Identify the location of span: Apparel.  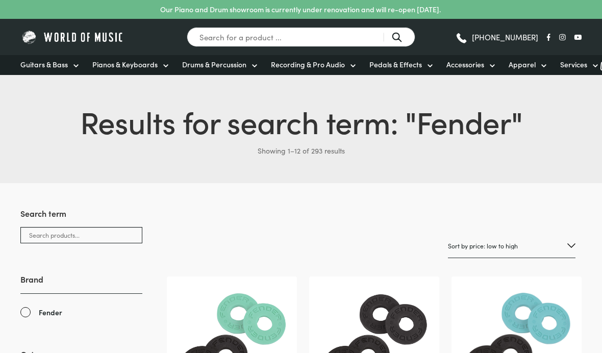
(522, 64).